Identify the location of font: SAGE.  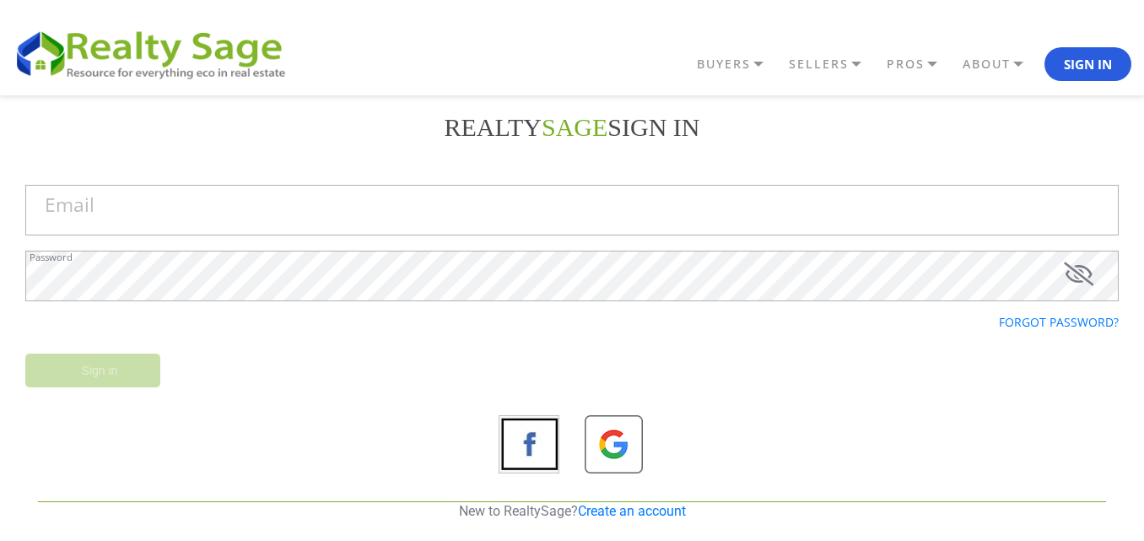
(575, 127).